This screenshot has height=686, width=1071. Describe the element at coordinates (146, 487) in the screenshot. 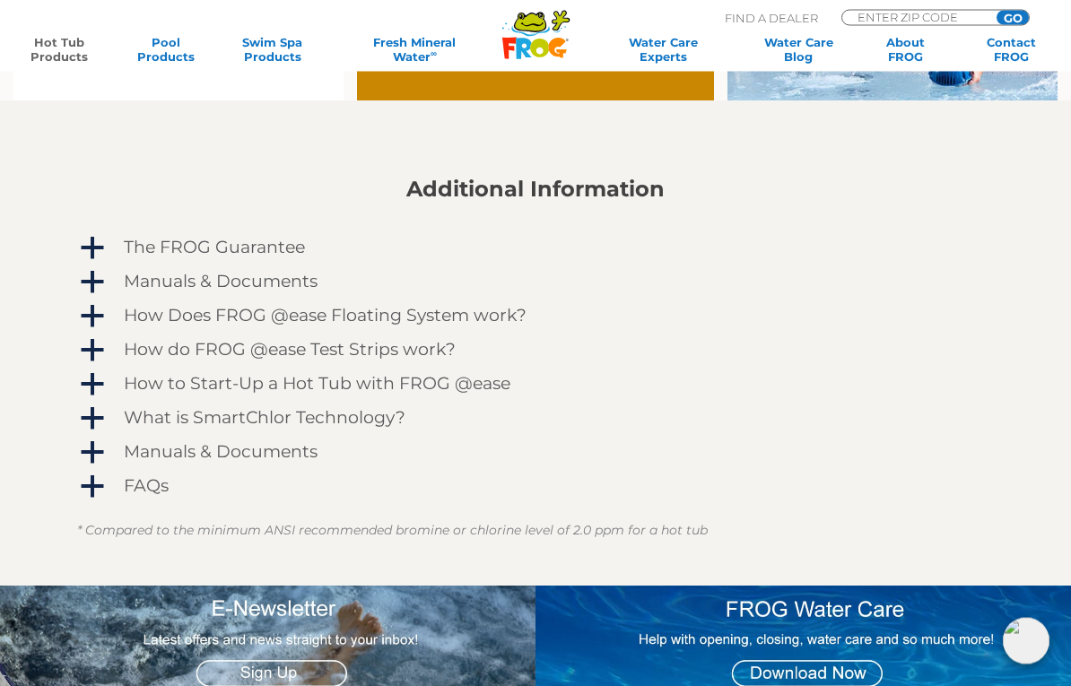

I see `h4: FAQs` at that location.